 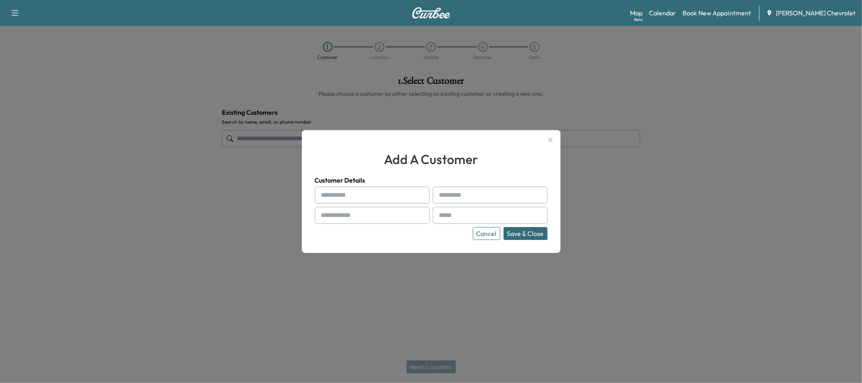 I want to click on h4: Customer Details, so click(x=431, y=180).